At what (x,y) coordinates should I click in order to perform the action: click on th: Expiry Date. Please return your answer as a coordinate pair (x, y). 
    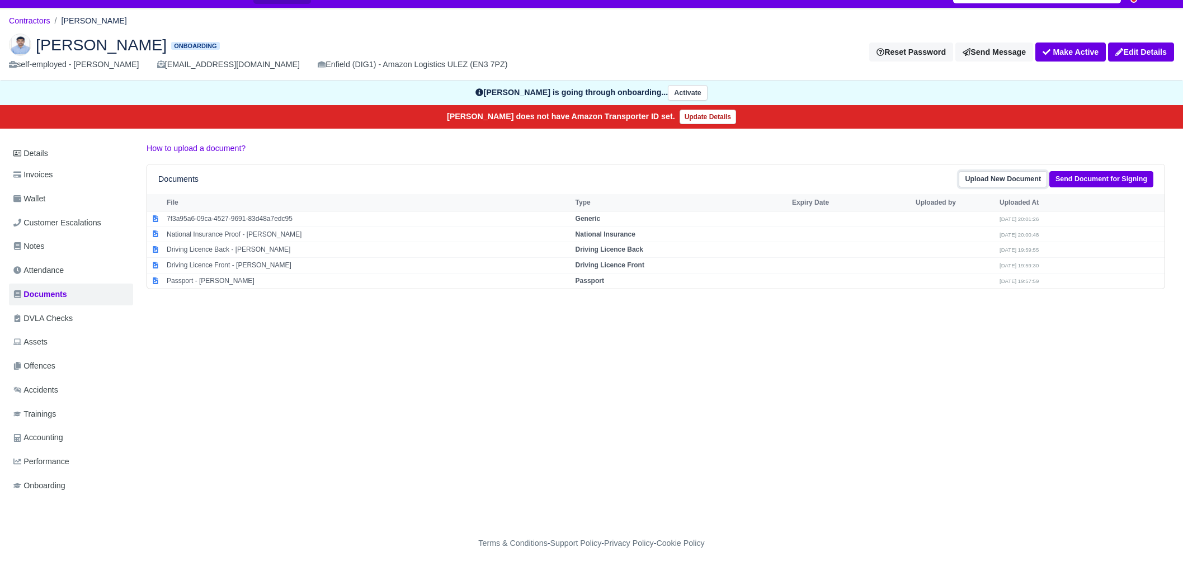
    Looking at the image, I should click on (851, 202).